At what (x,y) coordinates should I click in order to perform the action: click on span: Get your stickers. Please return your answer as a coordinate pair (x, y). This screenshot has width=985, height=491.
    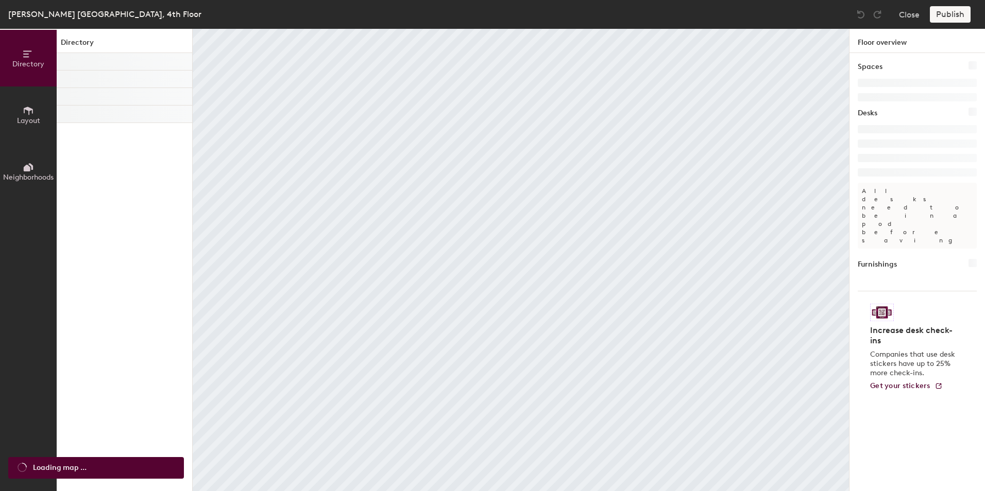
    Looking at the image, I should click on (900, 386).